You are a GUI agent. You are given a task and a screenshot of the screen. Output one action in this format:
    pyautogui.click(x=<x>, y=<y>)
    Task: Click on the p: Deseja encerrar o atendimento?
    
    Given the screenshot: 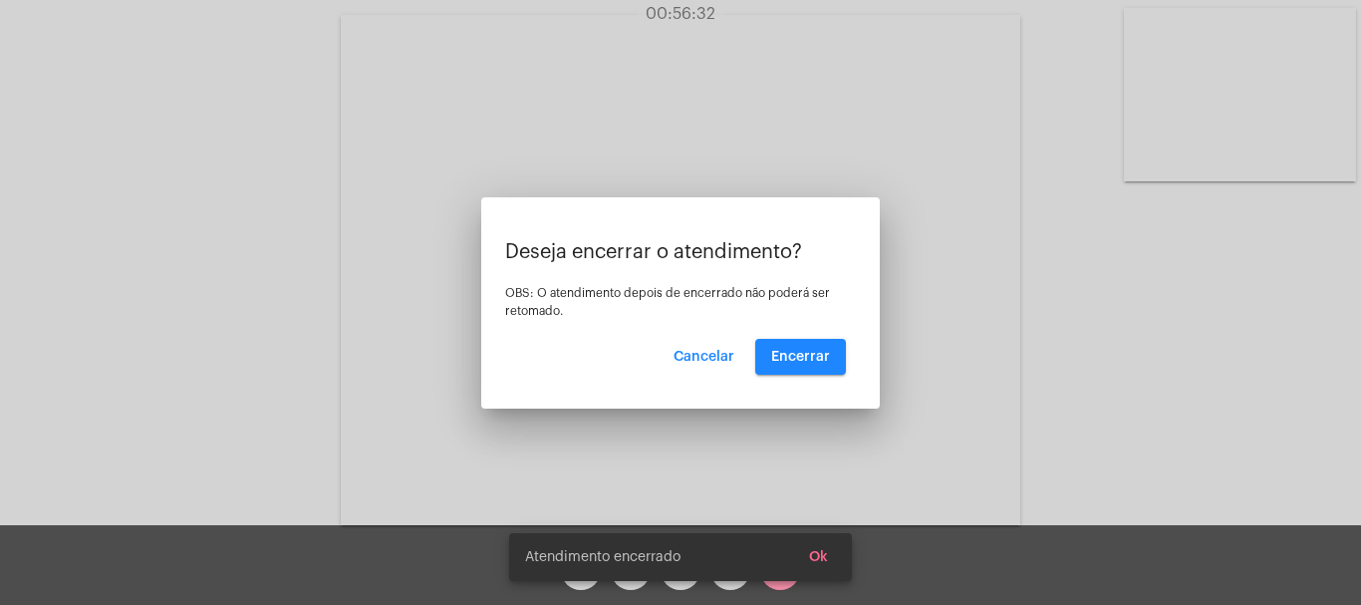 What is the action you would take?
    pyautogui.click(x=681, y=252)
    